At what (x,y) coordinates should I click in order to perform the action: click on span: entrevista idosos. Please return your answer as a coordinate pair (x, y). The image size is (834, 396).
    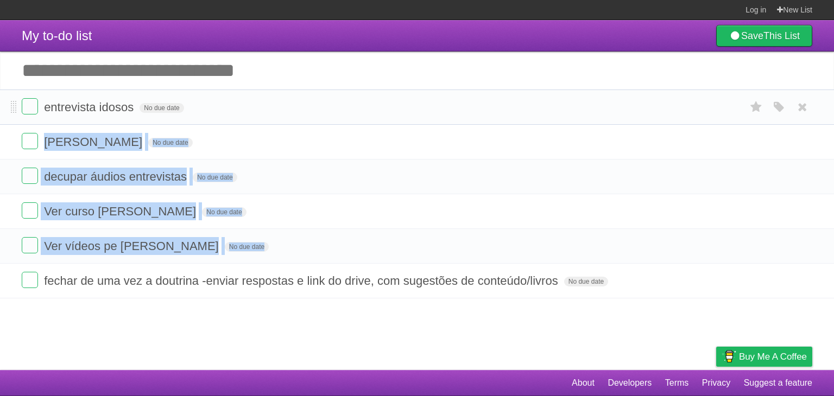
    Looking at the image, I should click on (90, 107).